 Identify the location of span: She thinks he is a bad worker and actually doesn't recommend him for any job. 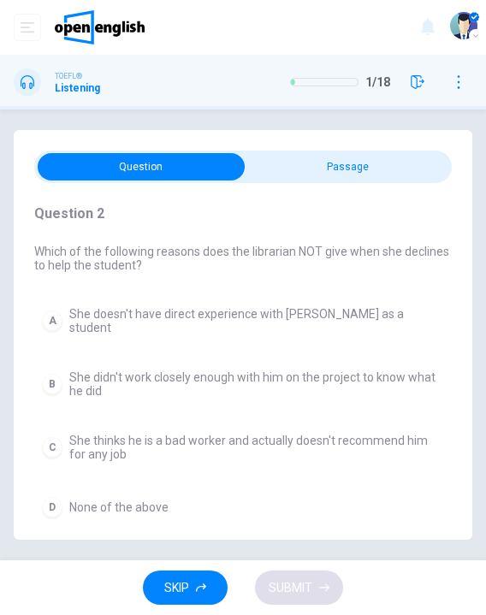
(257, 447).